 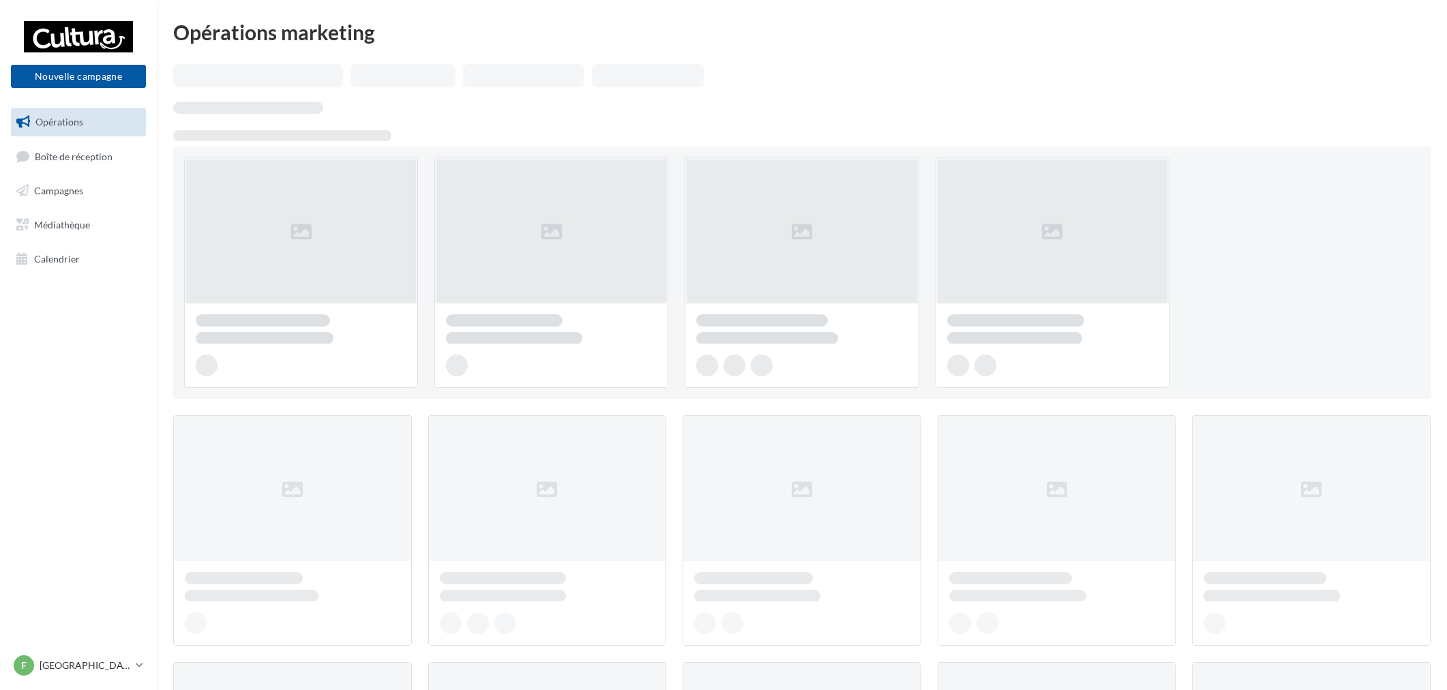 I want to click on span: Boîte de réception, so click(x=74, y=155).